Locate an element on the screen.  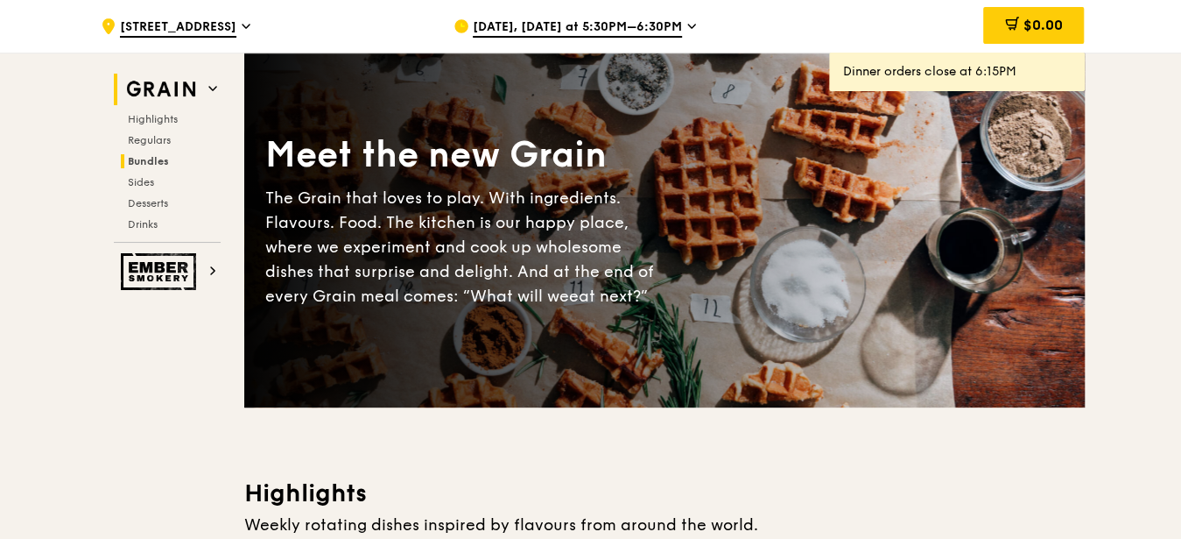
img: Ember Smokery web logo is located at coordinates (161, 271).